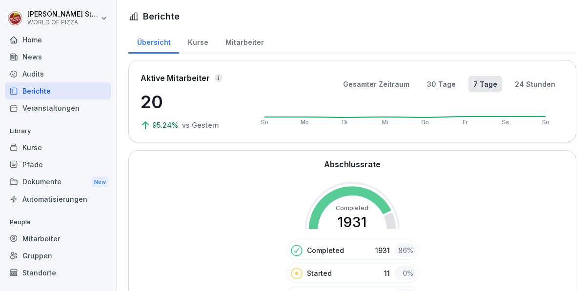 The image size is (588, 291). I want to click on div: Standorte, so click(58, 273).